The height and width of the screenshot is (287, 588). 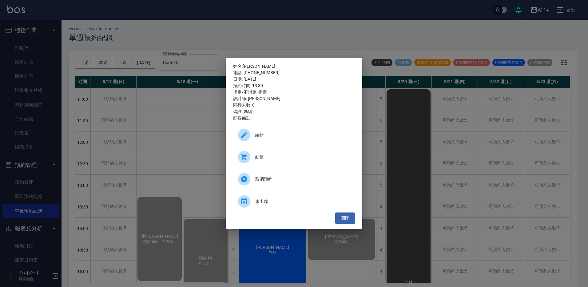 I want to click on a: 結帳, so click(x=294, y=159).